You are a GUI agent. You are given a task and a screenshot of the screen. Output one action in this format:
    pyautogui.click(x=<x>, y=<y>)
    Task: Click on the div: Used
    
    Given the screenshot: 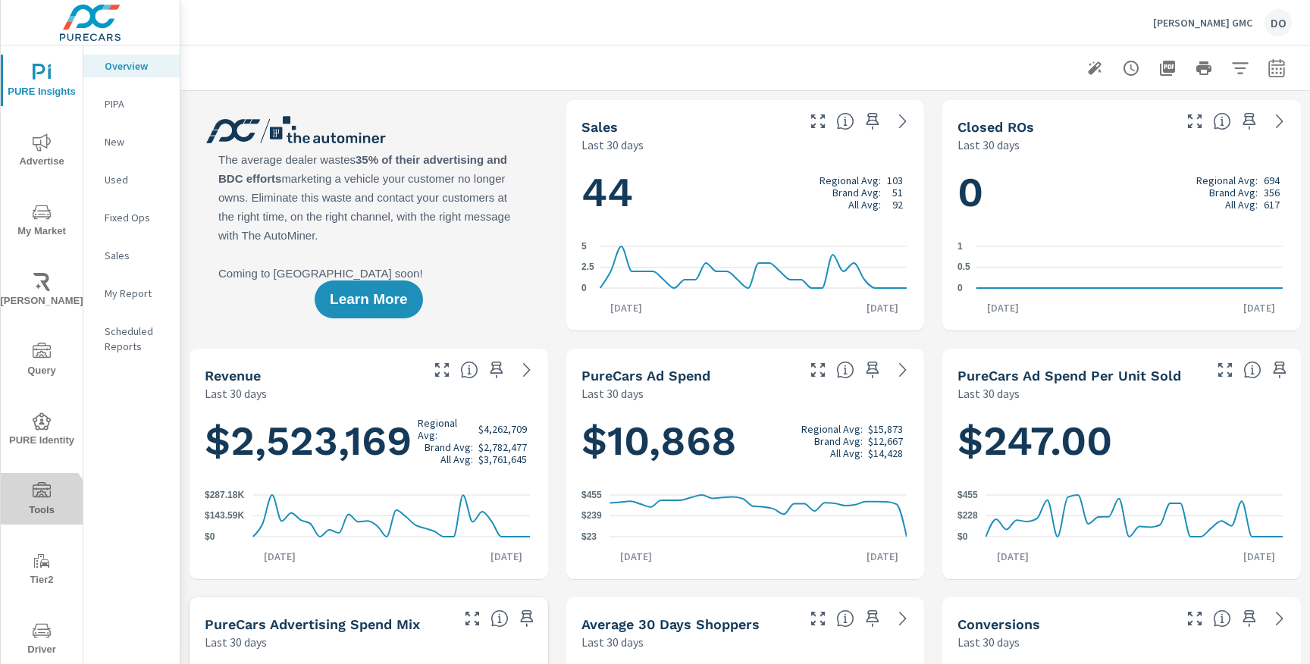 What is the action you would take?
    pyautogui.click(x=131, y=180)
    